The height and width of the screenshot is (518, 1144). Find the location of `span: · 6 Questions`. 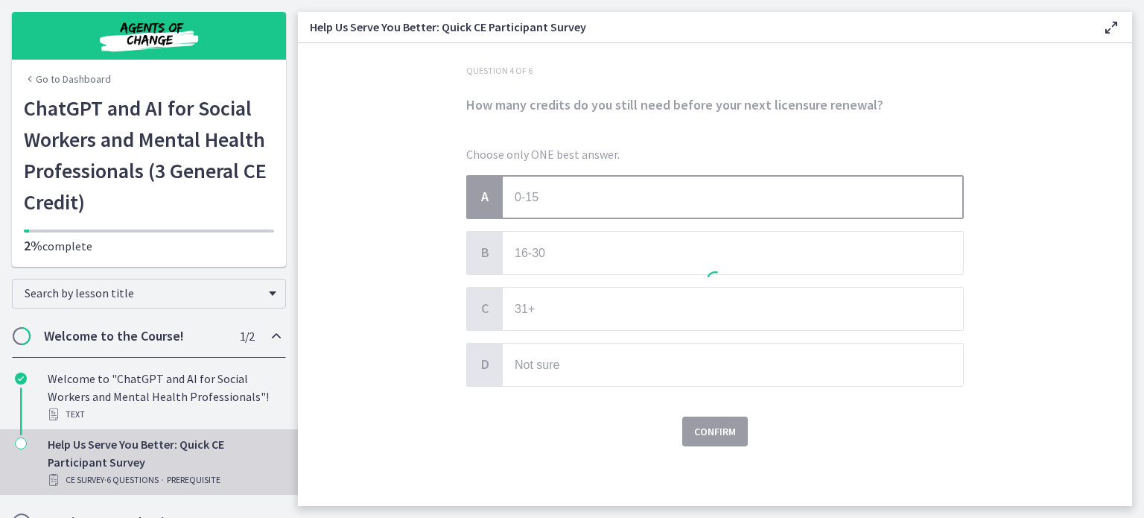

span: · 6 Questions is located at coordinates (131, 480).